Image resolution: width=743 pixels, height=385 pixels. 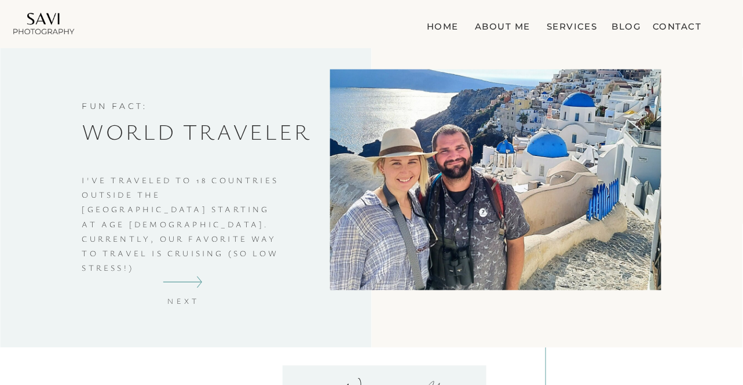 What do you see at coordinates (677, 24) in the screenshot?
I see `nav: contact` at bounding box center [677, 24].